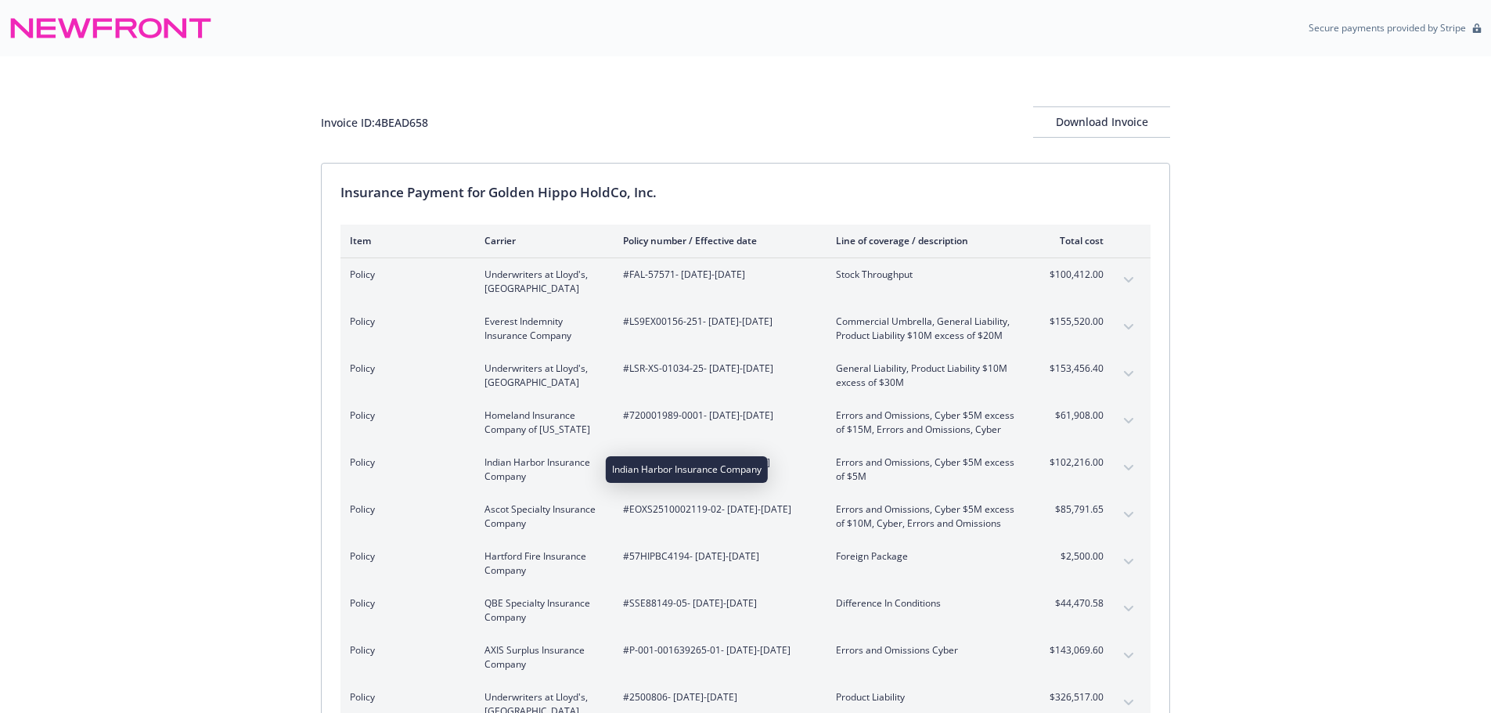 The height and width of the screenshot is (713, 1491). I want to click on span: $155,520.00, so click(1074, 322).